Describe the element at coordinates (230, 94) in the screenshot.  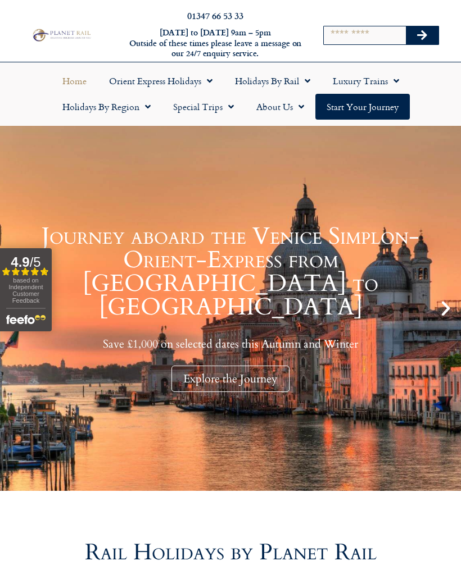
I see `nav: Menu` at that location.